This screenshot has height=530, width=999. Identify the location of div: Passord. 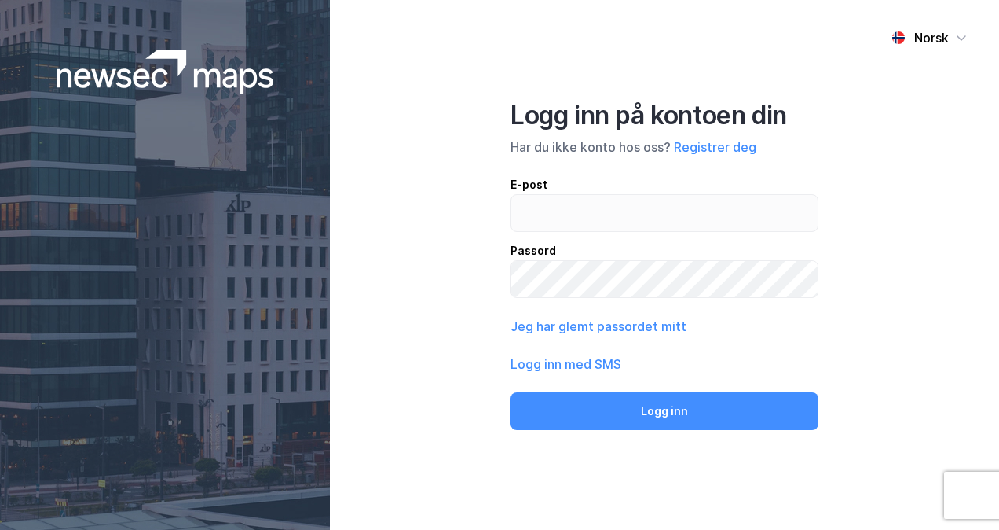
(665, 251).